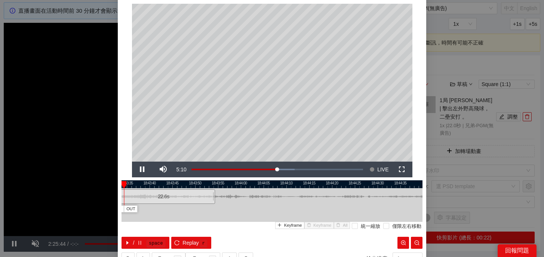 Image resolution: width=544 pixels, height=257 pixels. I want to click on button: Mute, so click(163, 169).